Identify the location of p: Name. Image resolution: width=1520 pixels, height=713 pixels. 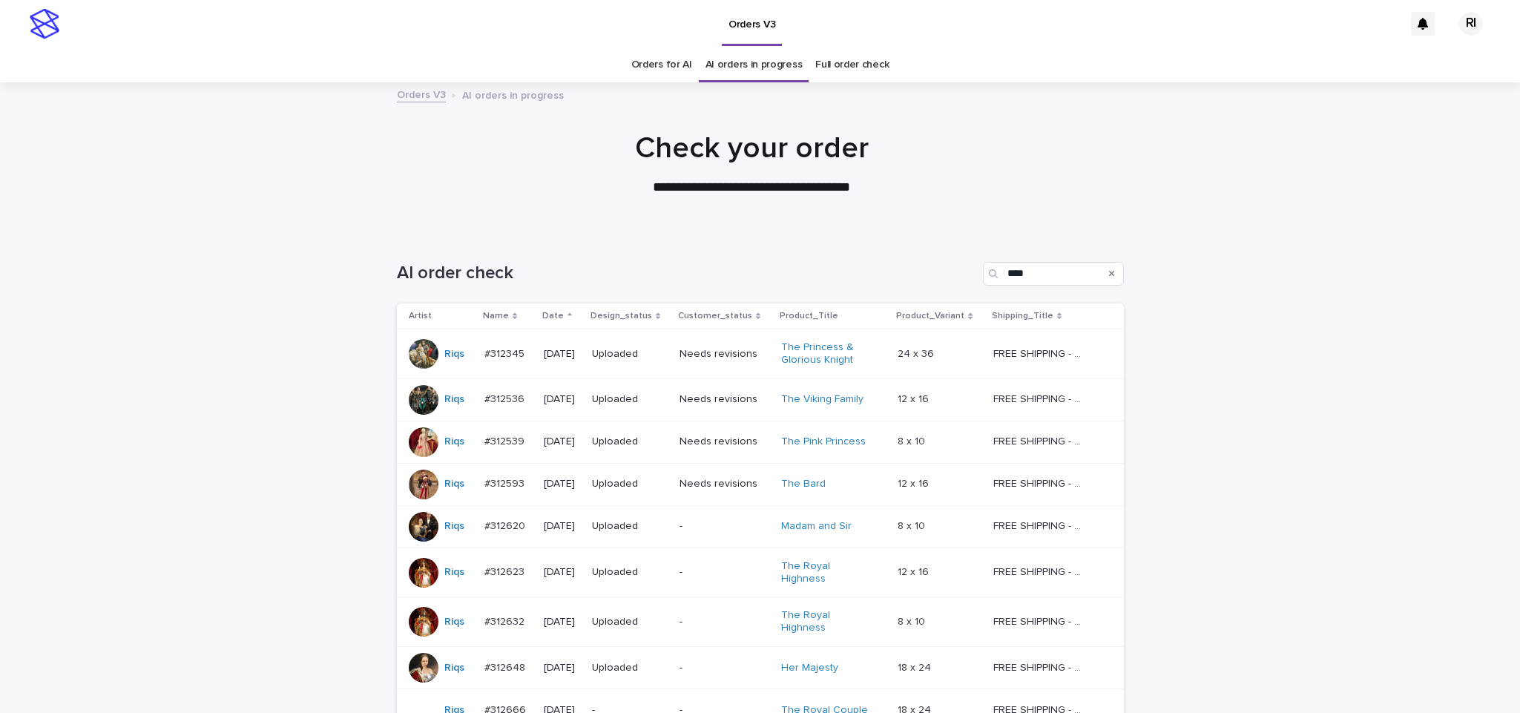
(496, 316).